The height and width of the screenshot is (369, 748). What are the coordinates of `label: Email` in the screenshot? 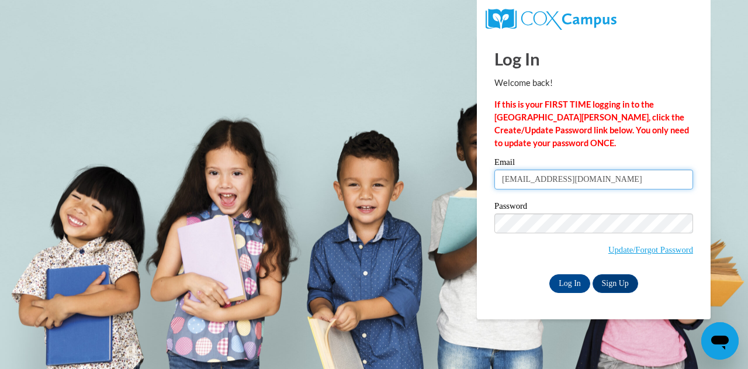 It's located at (594, 164).